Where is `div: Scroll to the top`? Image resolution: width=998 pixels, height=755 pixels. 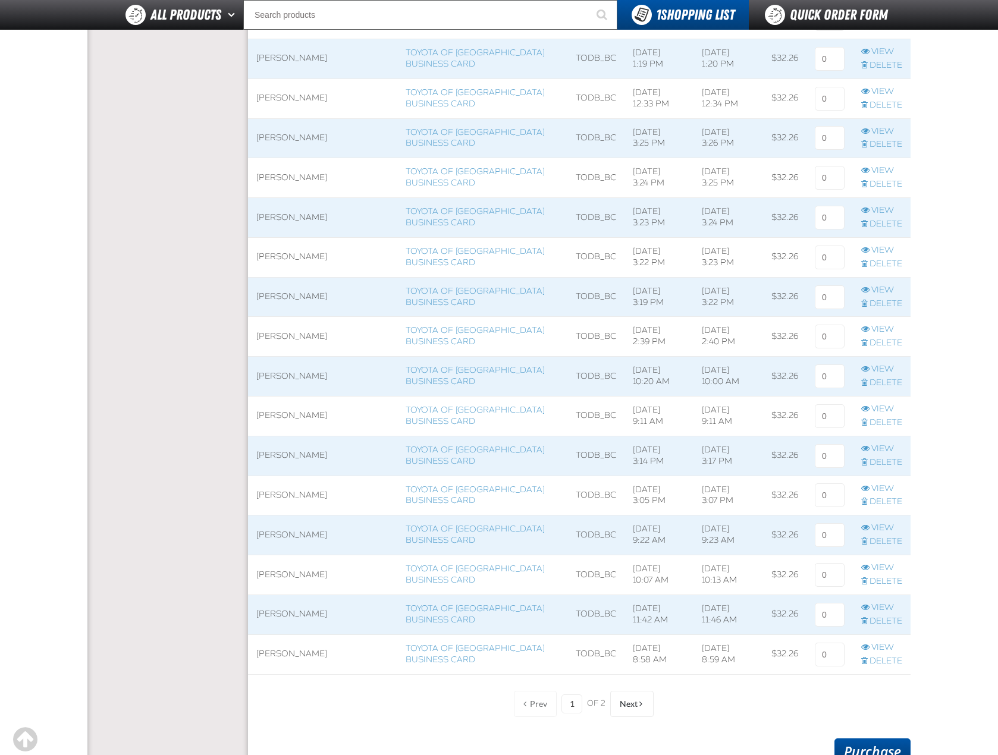
div: Scroll to the top is located at coordinates (25, 740).